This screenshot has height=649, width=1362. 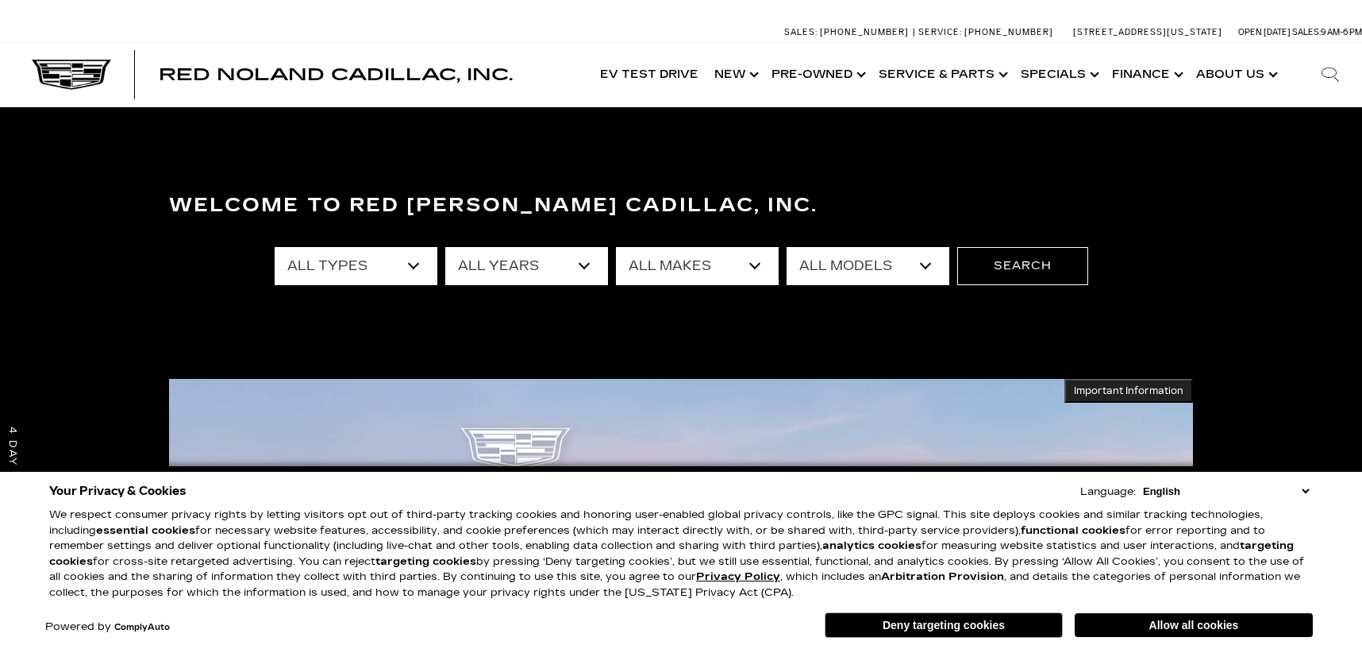 What do you see at coordinates (681, 553) in the screenshot?
I see `p: We respect consumer privacy rights by letting visitors opt out of third-party tracking cookies an...` at bounding box center [681, 553].